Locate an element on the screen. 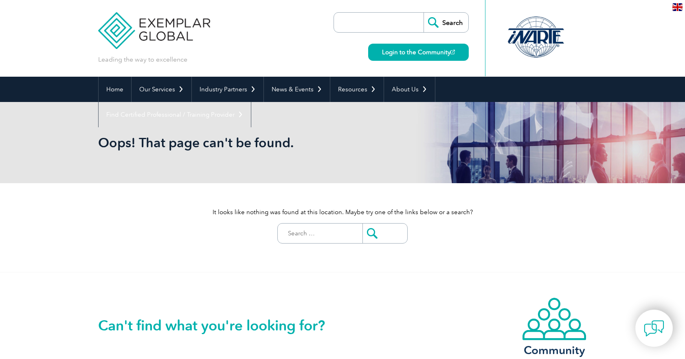 Image resolution: width=685 pixels, height=359 pixels. input: Search is located at coordinates (446, 22).